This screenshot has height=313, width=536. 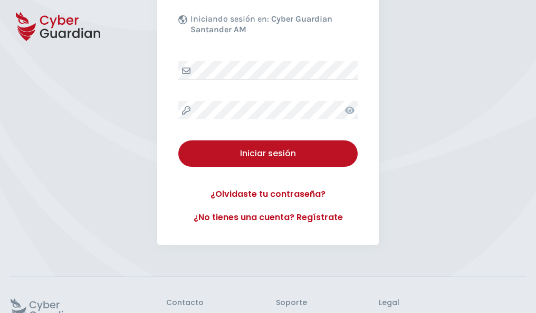 I want to click on div: Iniciar sesión, so click(x=268, y=154).